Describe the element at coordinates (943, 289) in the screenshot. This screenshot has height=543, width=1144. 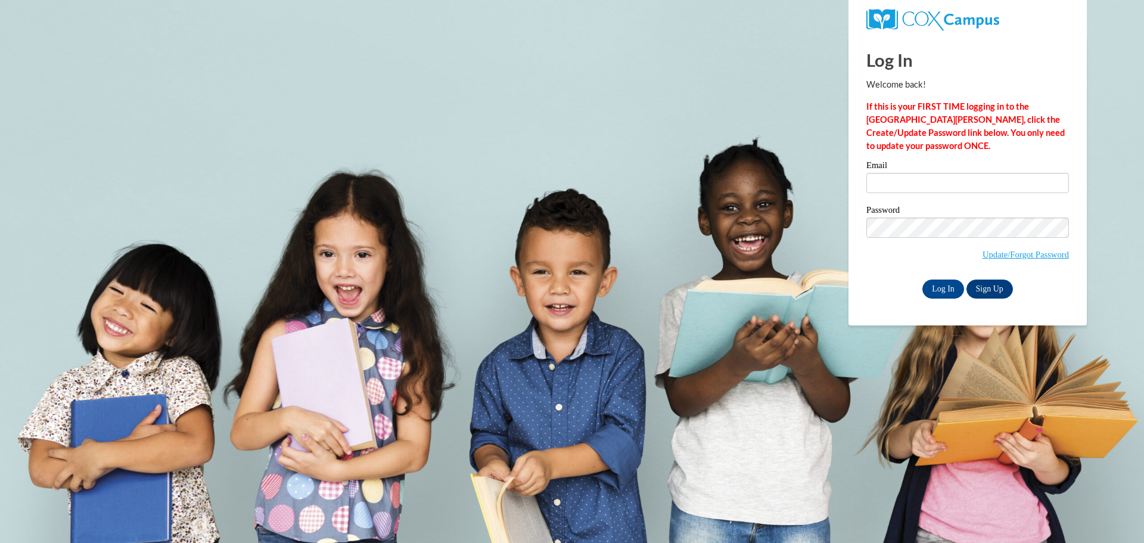
I see `input: Log In` at that location.